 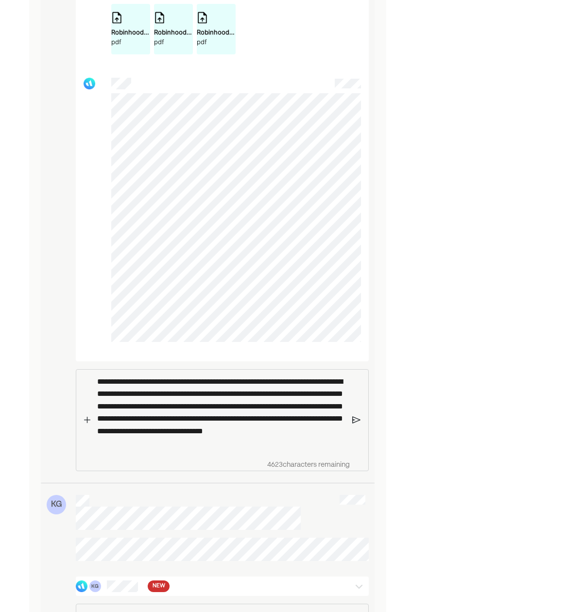 I want to click on div: Rich Text Editor. Editing area: main, so click(x=221, y=413).